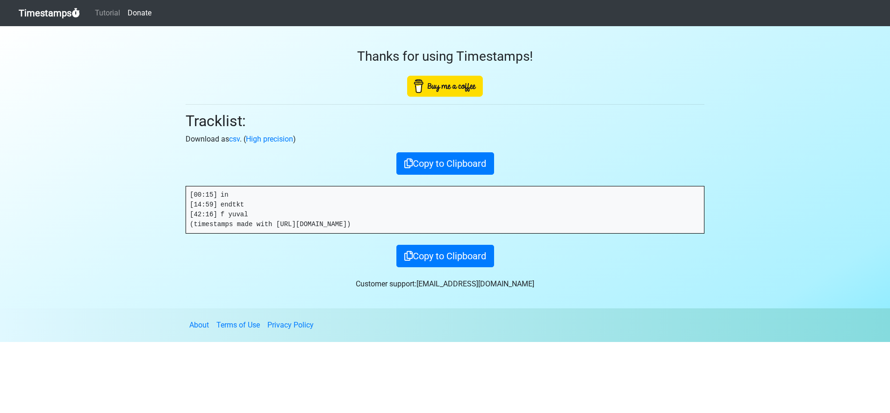  I want to click on p: Download as . ( ), so click(445, 139).